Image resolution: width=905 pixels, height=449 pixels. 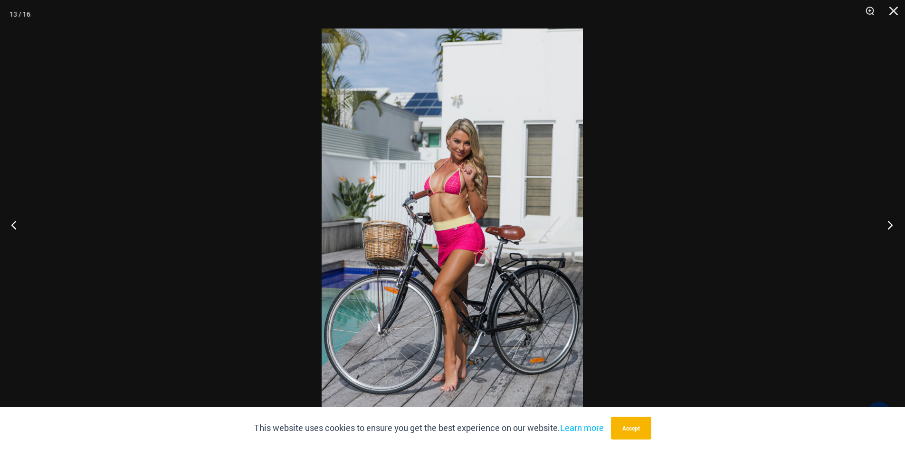 I want to click on button: Accept, so click(x=631, y=428).